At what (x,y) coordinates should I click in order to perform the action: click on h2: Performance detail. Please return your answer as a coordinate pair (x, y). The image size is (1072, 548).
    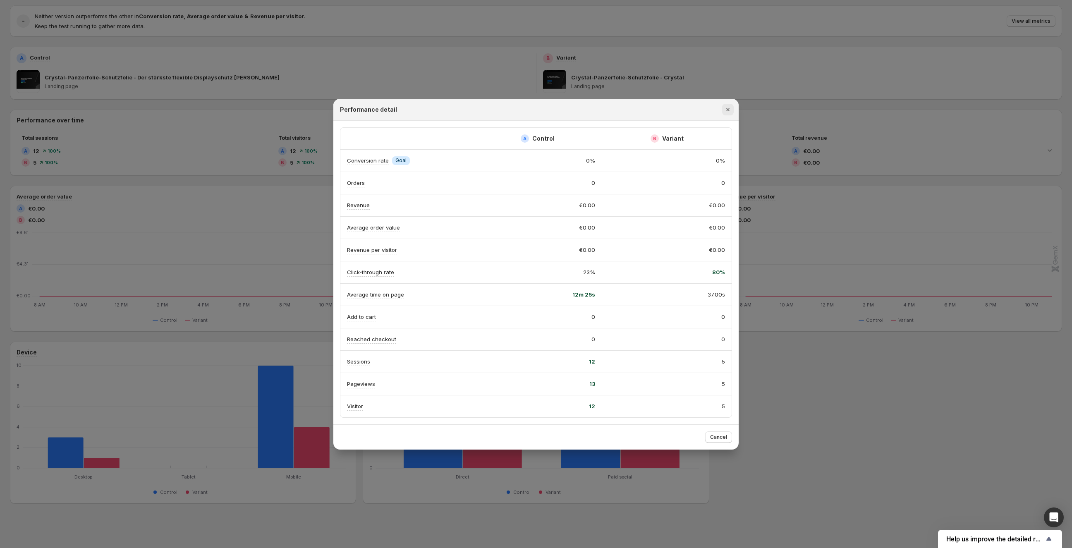
    Looking at the image, I should click on (369, 110).